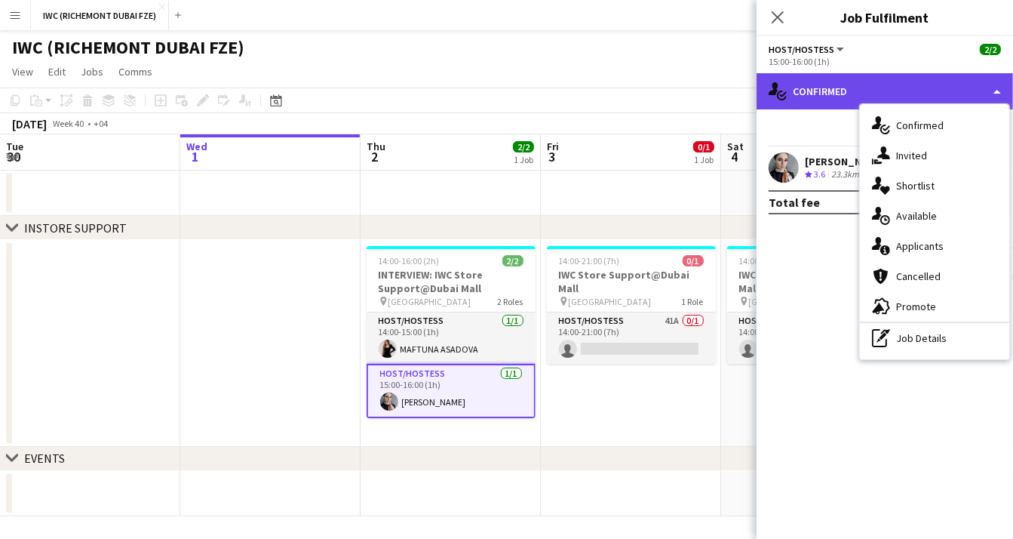  What do you see at coordinates (919, 246) in the screenshot?
I see `span: Applicants` at bounding box center [919, 246].